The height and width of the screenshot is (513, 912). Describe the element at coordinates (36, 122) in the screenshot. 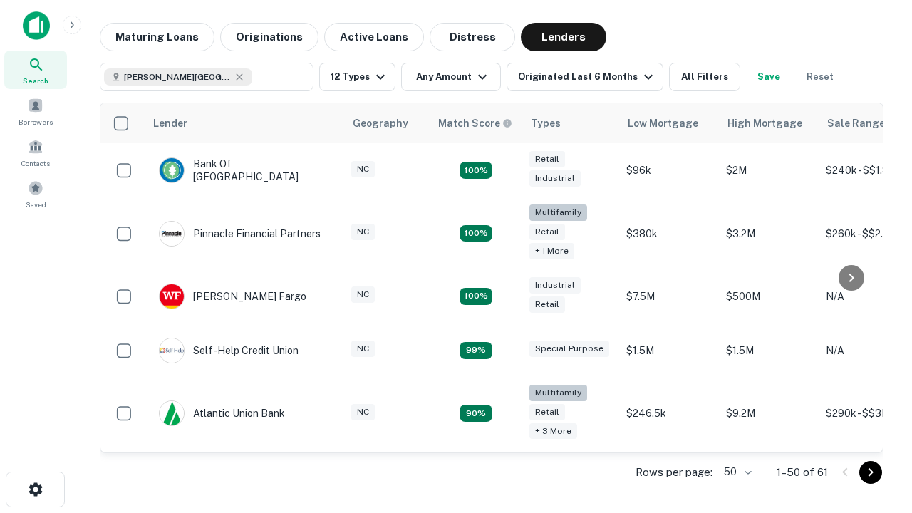

I see `span: Borrowers` at that location.